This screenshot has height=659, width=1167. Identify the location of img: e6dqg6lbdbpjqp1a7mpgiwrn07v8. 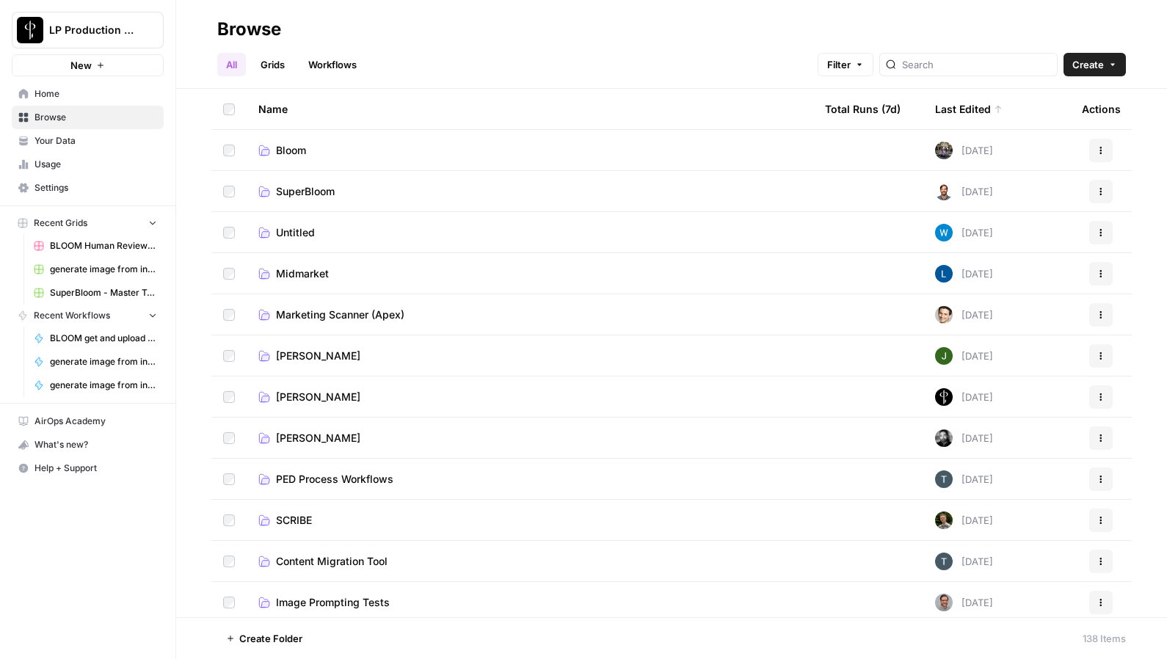
(944, 233).